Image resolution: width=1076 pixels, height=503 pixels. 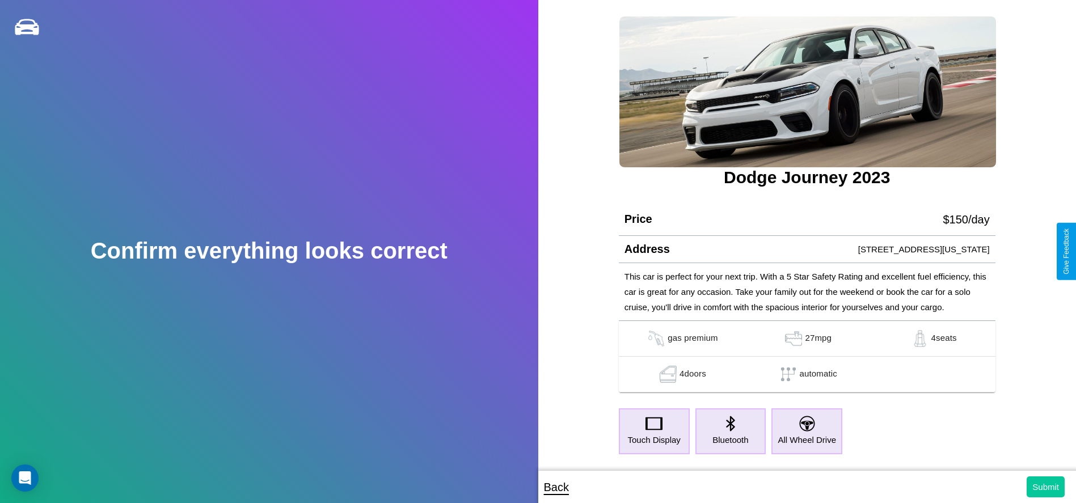 I want to click on h2: Confirm everything looks correct, so click(x=269, y=251).